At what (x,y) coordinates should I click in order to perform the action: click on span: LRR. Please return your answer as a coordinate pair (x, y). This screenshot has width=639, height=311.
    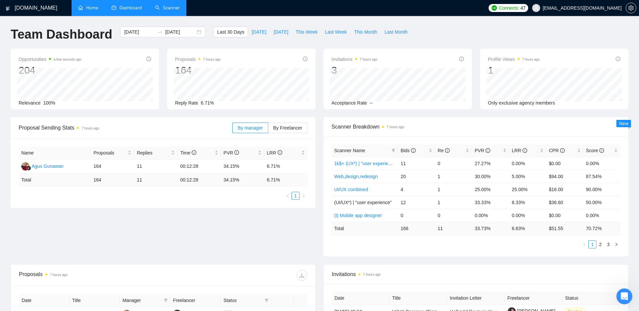
    Looking at the image, I should click on (275, 153).